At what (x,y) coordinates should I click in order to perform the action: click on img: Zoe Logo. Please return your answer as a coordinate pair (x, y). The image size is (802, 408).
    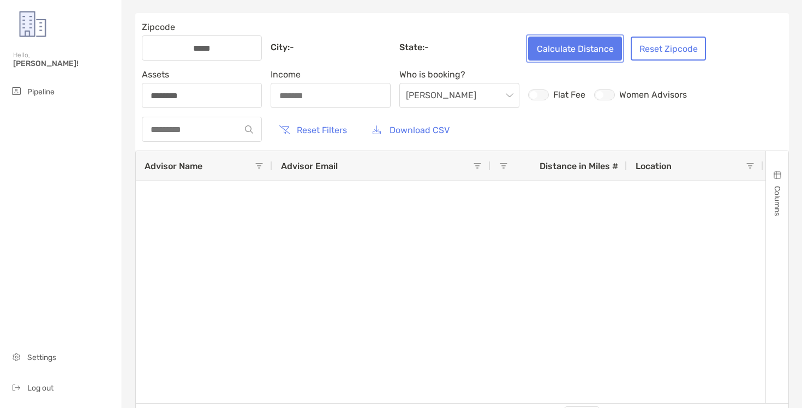
    Looking at the image, I should click on (33, 24).